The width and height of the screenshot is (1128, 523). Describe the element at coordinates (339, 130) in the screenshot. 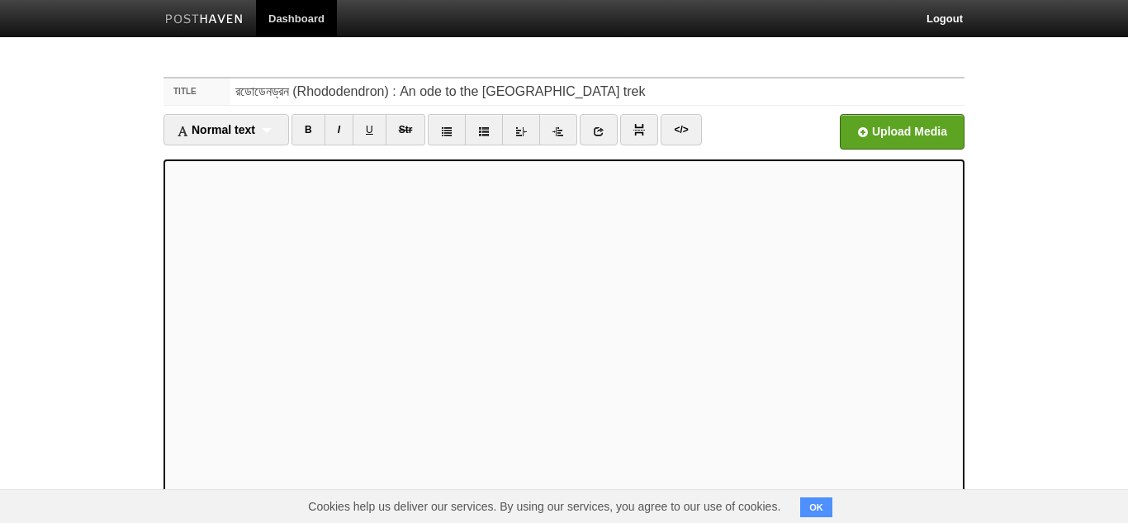

I see `a: I` at that location.